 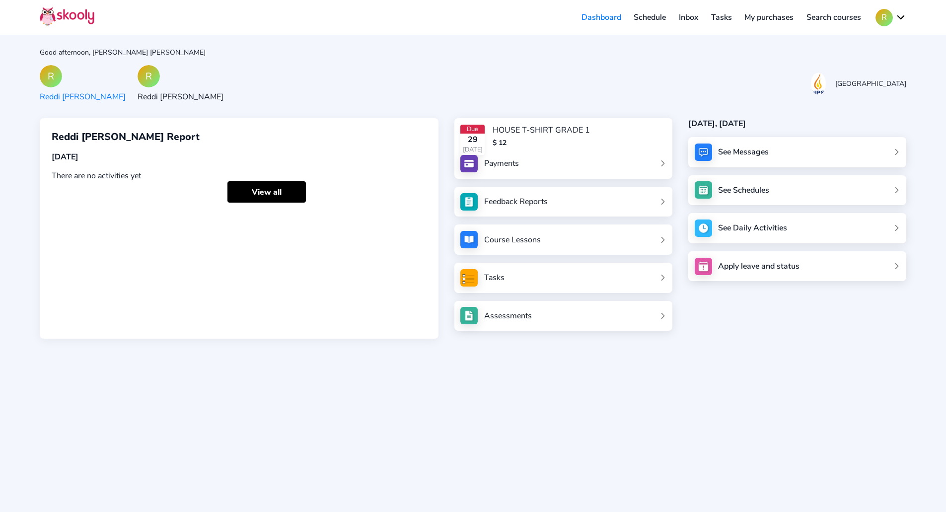 What do you see at coordinates (601, 17) in the screenshot?
I see `a: Dashboard` at bounding box center [601, 17].